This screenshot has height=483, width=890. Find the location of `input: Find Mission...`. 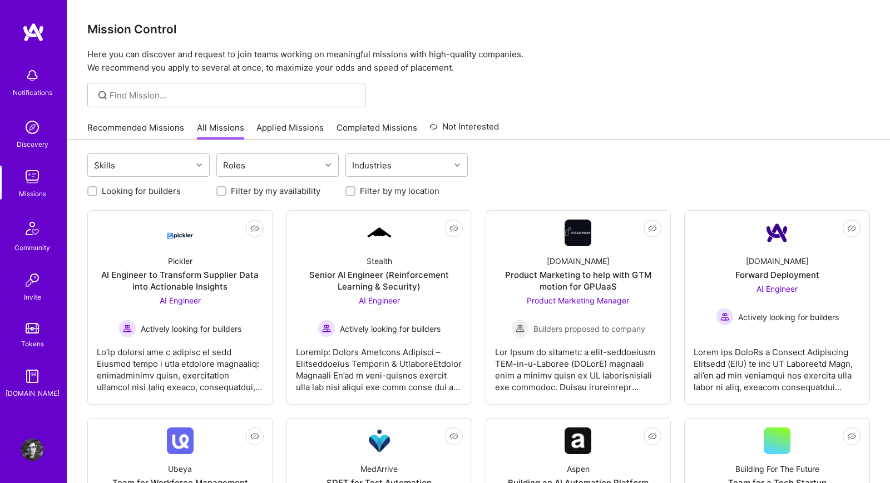

input: Find Mission... is located at coordinates (233, 95).